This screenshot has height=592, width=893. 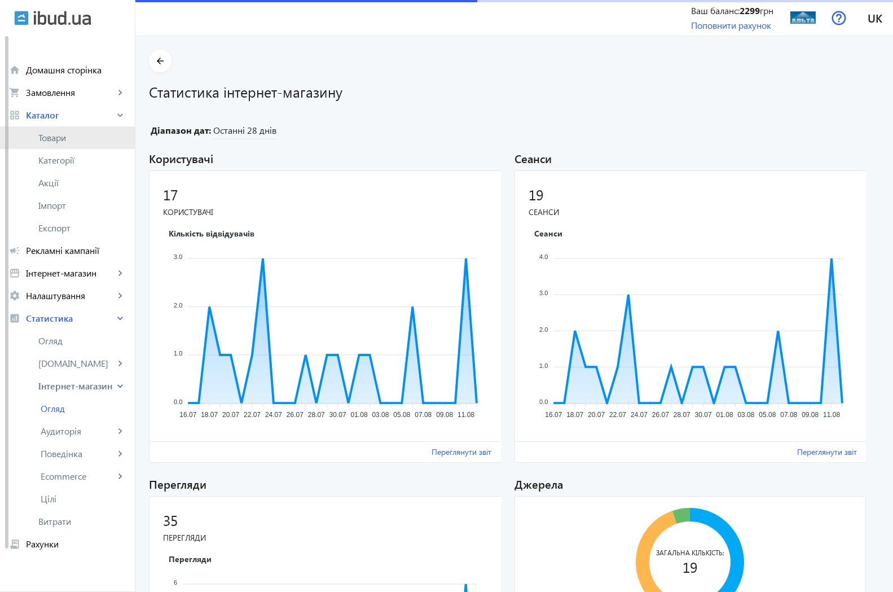 What do you see at coordinates (15, 92) in the screenshot?
I see `mat-icon: shopping_cart` at bounding box center [15, 92].